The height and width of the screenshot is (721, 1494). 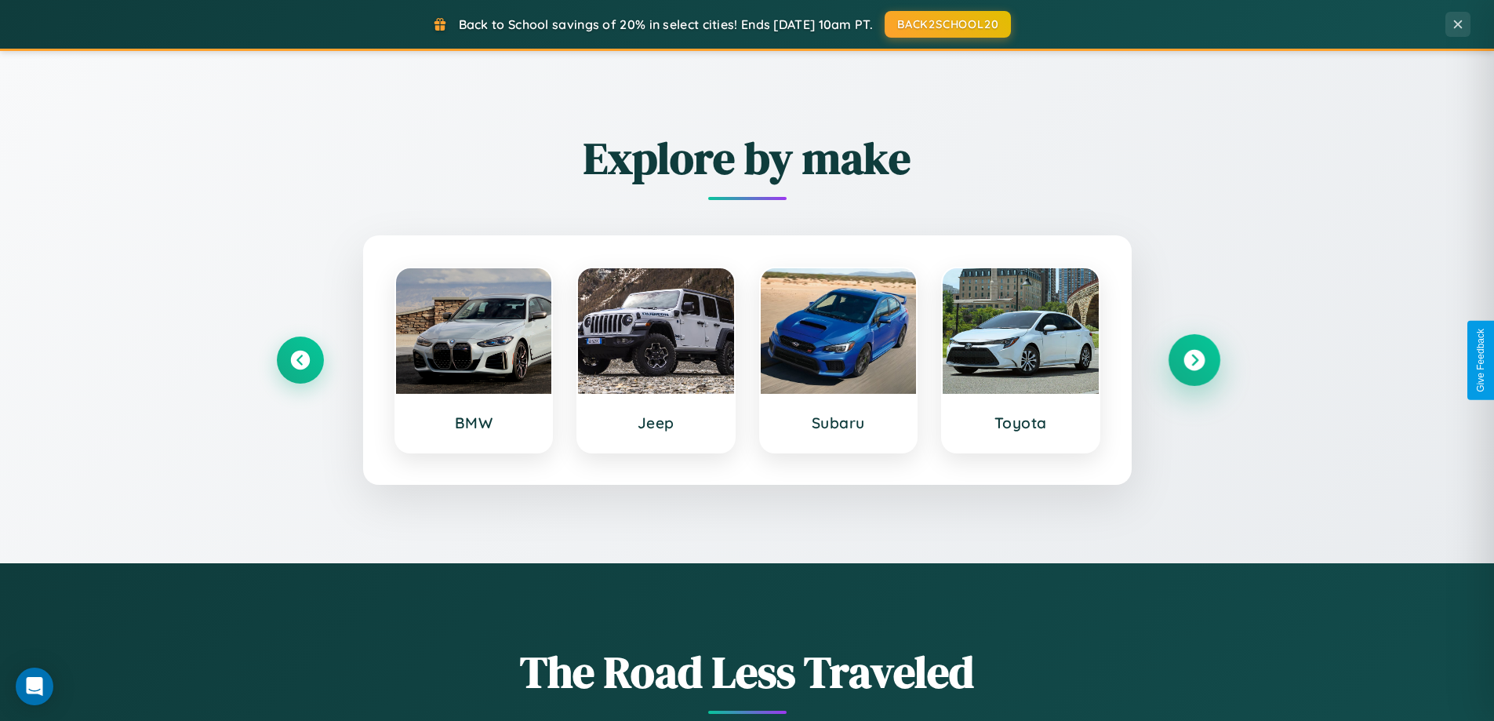 What do you see at coordinates (656, 423) in the screenshot?
I see `h3: Jeep` at bounding box center [656, 423].